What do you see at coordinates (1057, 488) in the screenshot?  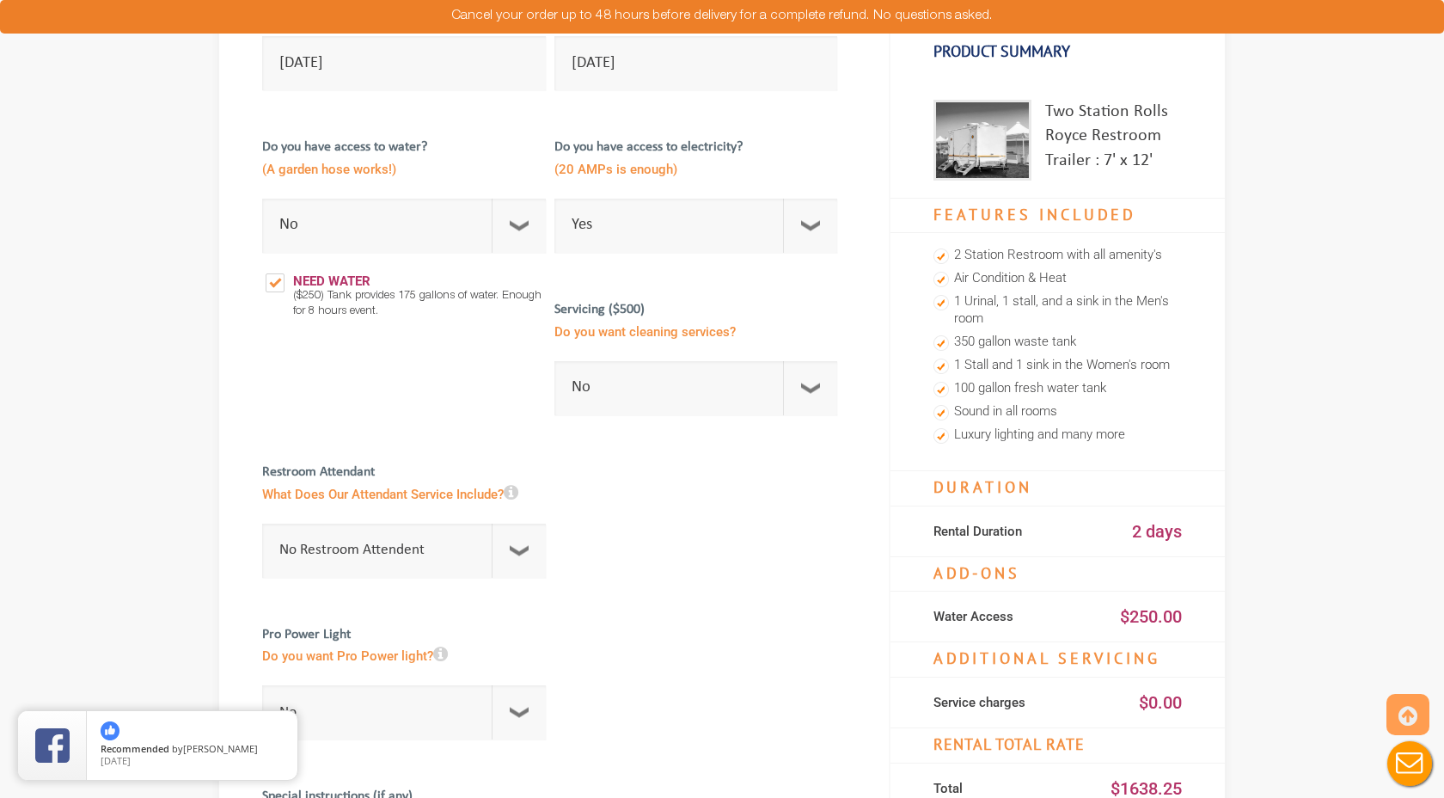 I see `h4: Duration` at bounding box center [1057, 488].